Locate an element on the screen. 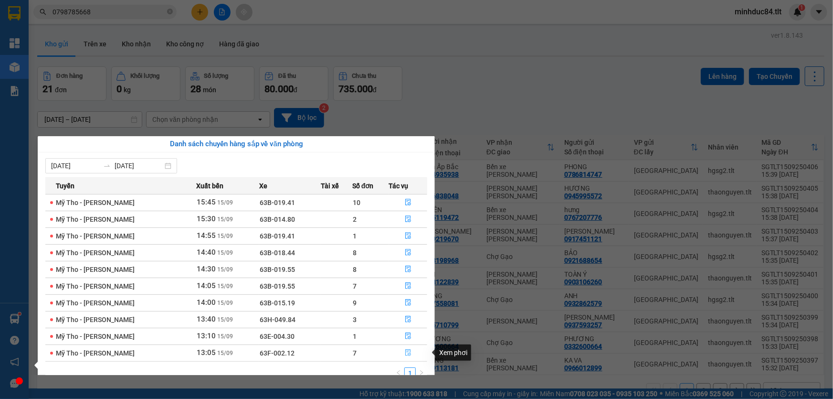 This screenshot has width=833, height=399. span: 63F-002.12 is located at coordinates (277, 353).